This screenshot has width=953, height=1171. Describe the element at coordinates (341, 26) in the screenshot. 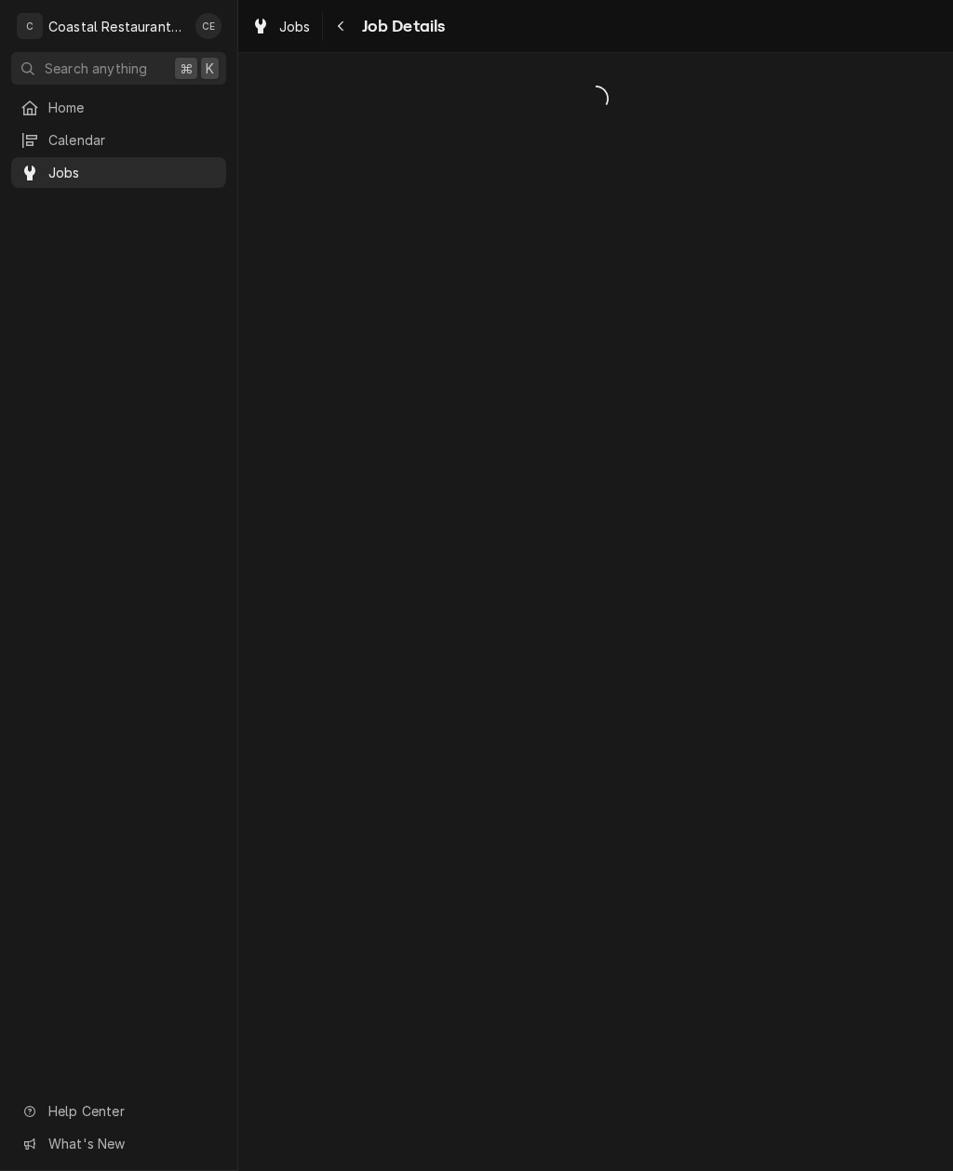

I see `button: Navigate back` at that location.